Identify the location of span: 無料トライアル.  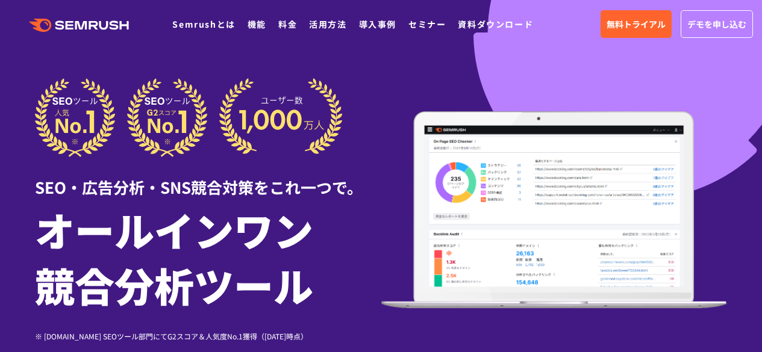
(636, 24).